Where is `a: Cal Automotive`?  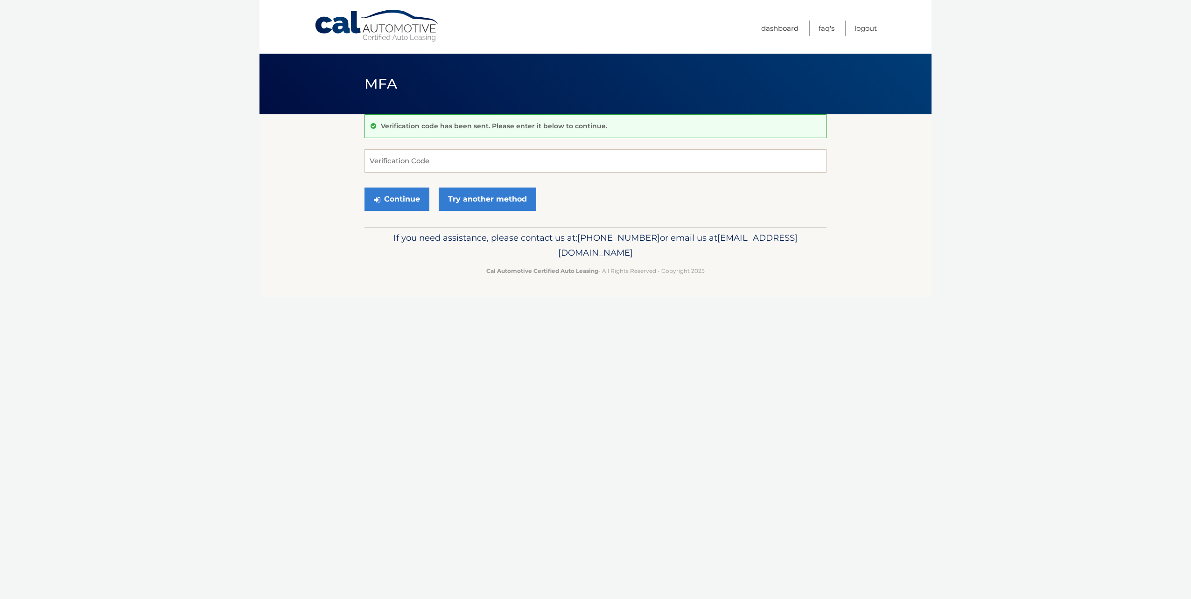 a: Cal Automotive is located at coordinates (377, 26).